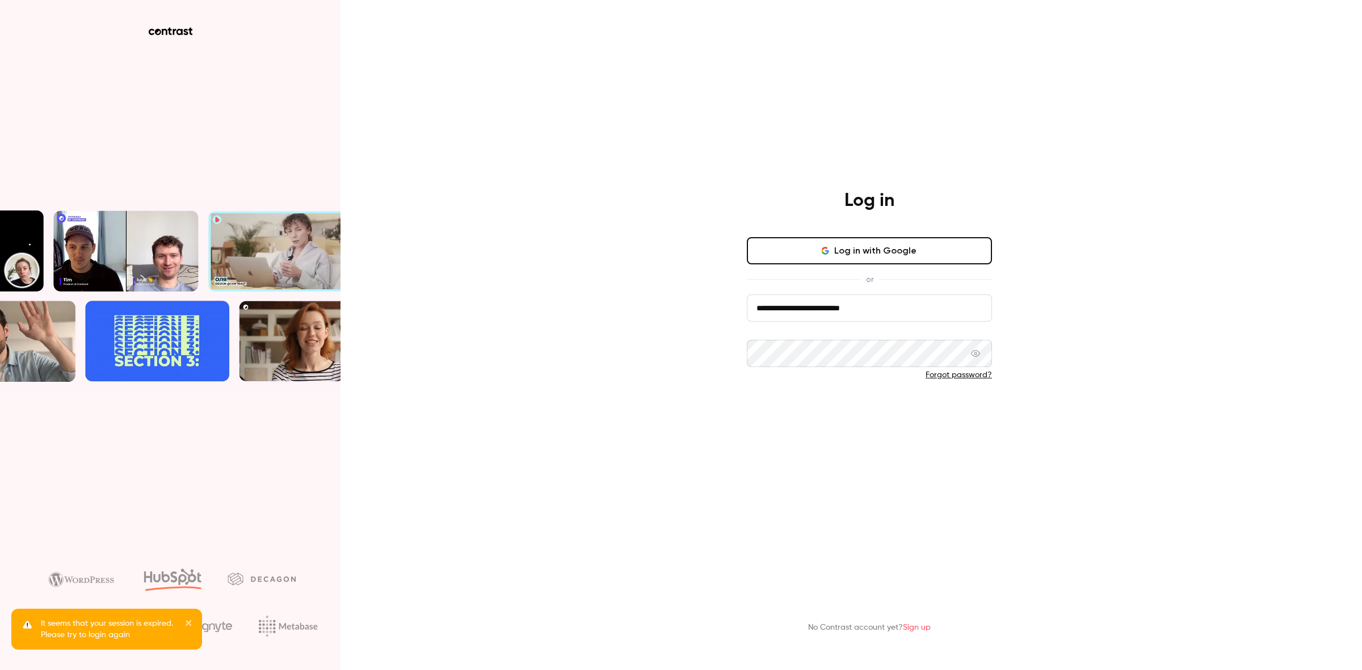  Describe the element at coordinates (189, 625) in the screenshot. I see `button: close` at that location.